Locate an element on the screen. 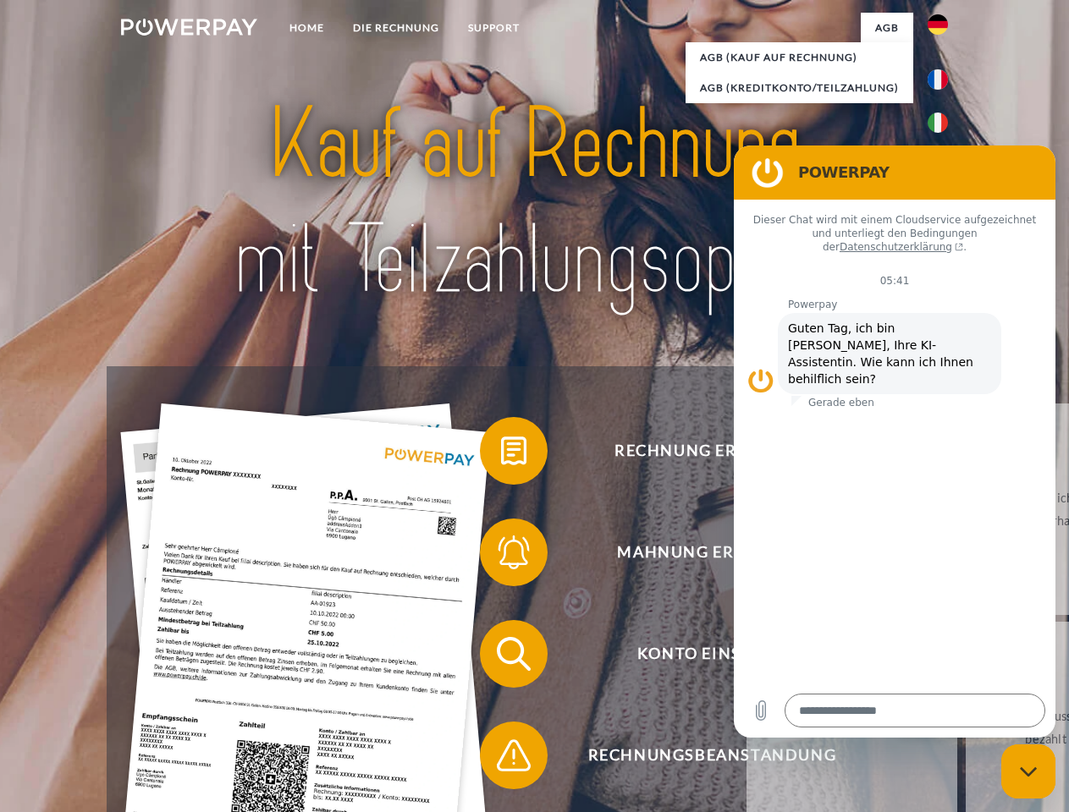 The width and height of the screenshot is (1069, 812). p: Gerade eben is located at coordinates (107, 257).